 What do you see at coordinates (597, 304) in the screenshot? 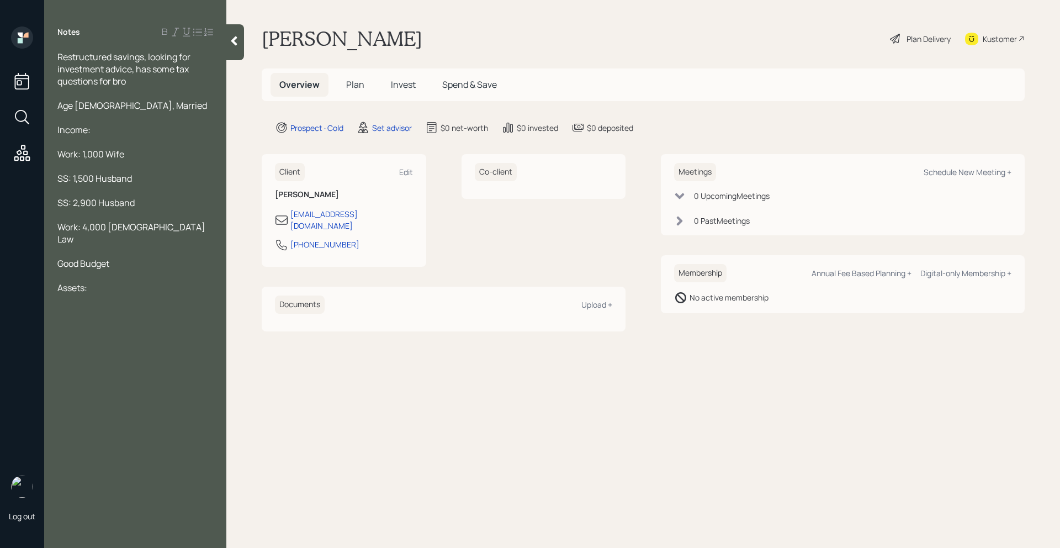
I see `div: Upload +` at bounding box center [597, 304].